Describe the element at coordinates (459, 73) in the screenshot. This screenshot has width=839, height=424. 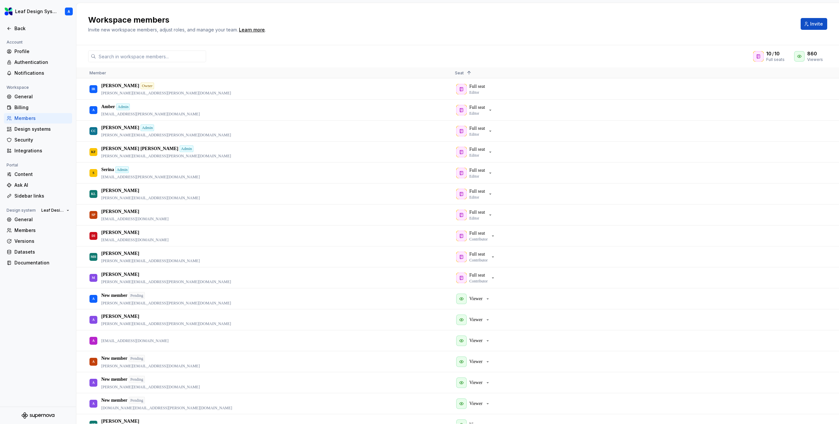
I see `span: Seat` at that location.